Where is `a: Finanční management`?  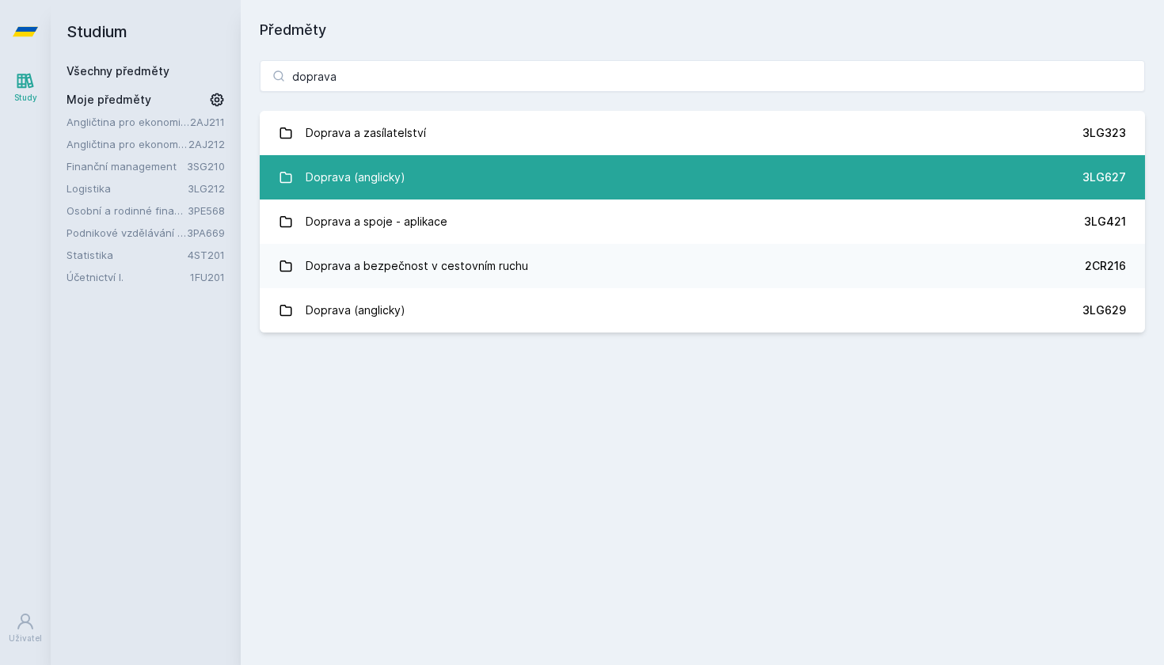 a: Finanční management is located at coordinates (127, 166).